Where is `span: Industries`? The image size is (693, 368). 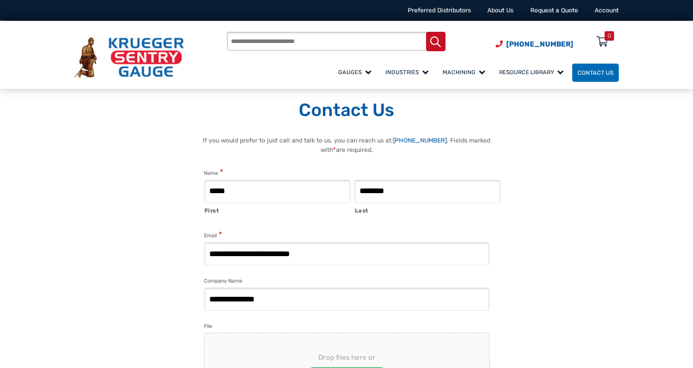 span: Industries is located at coordinates (407, 72).